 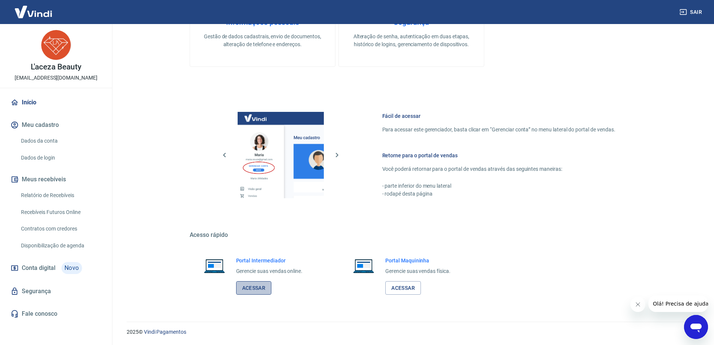 I want to click on a: Início, so click(x=56, y=102).